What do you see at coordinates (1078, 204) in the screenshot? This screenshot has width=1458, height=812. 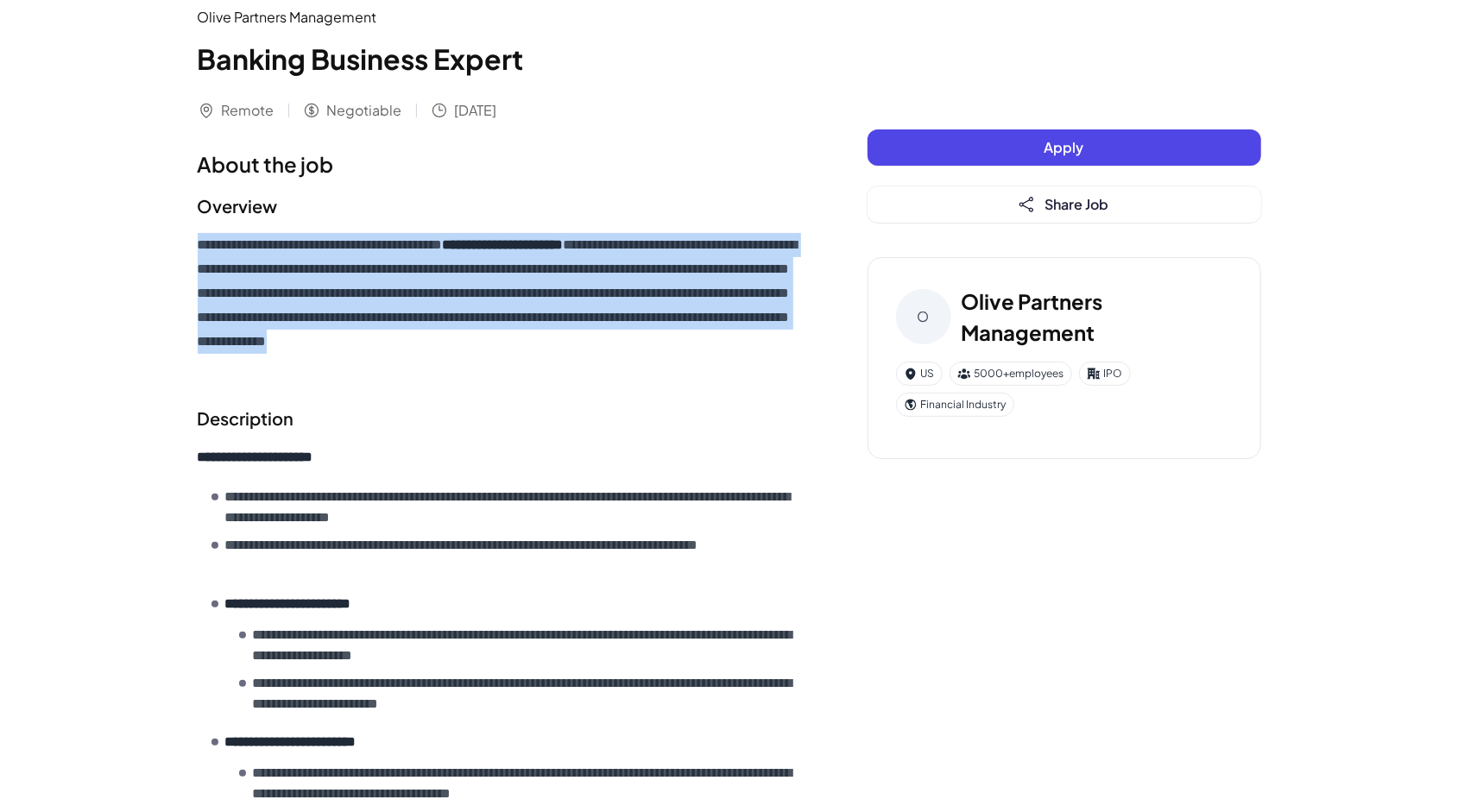 I see `span: Share Job` at bounding box center [1078, 204].